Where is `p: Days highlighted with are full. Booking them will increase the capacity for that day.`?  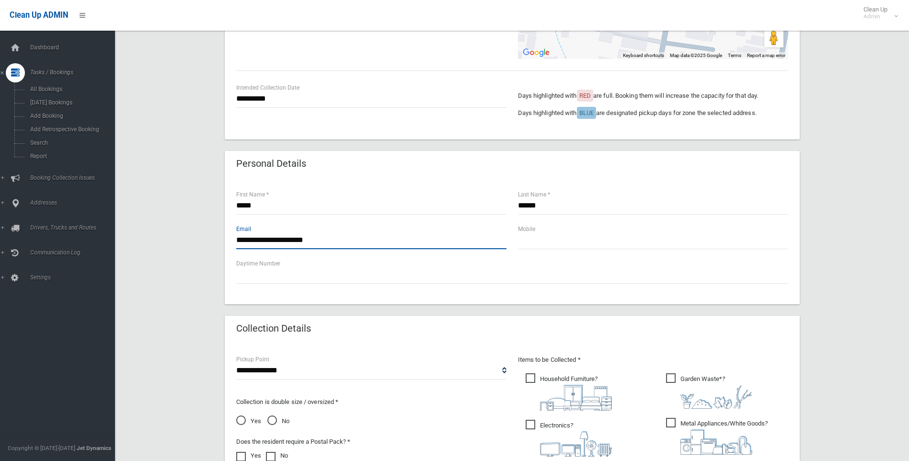 p: Days highlighted with are full. Booking them will increase the capacity for that day. is located at coordinates (653, 96).